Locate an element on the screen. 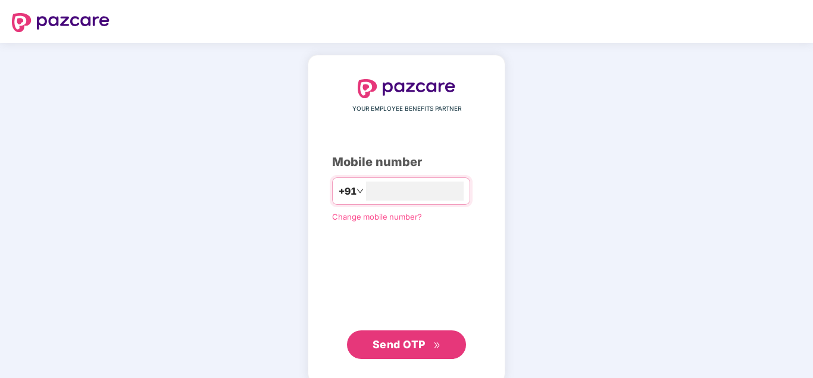  a: Change mobile number? is located at coordinates (377, 217).